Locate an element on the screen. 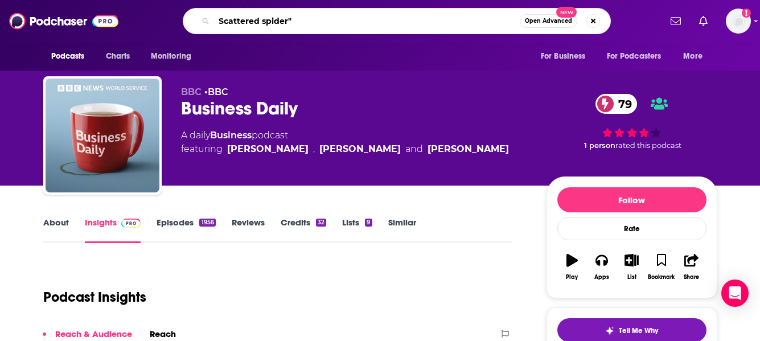 This screenshot has height=341, width=760. a: Ed Butler is located at coordinates (360, 149).